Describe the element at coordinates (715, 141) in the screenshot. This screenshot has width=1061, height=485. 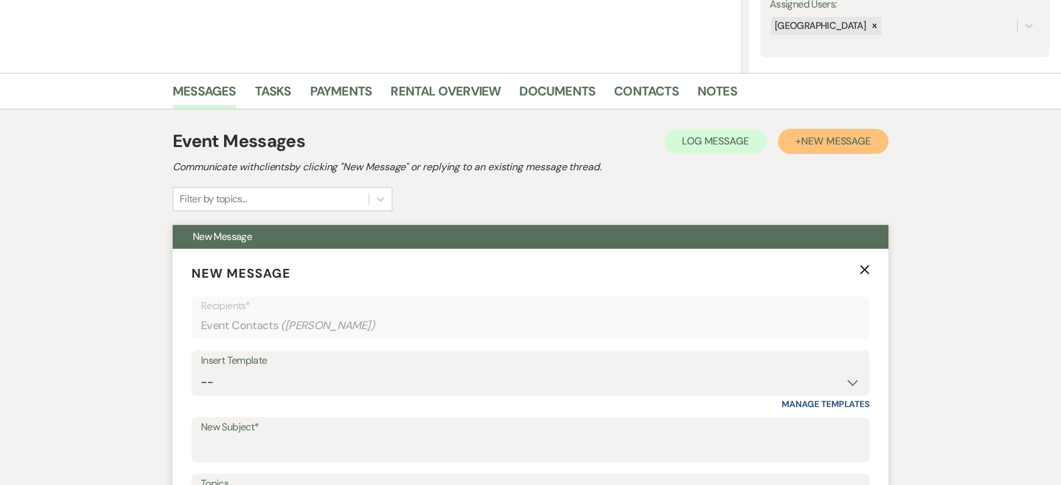
I see `span: Log Message` at that location.